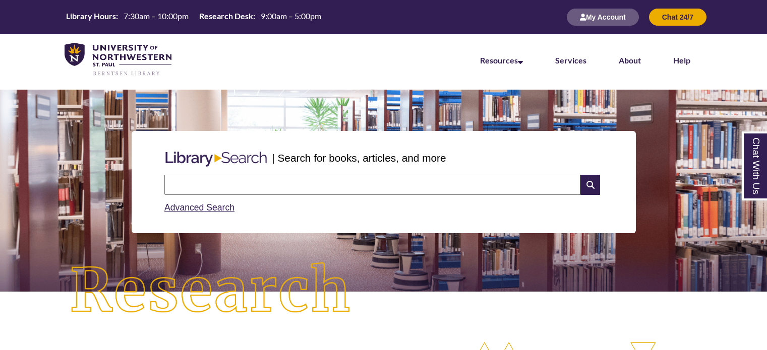  Describe the element at coordinates (571, 60) in the screenshot. I see `a: Services` at that location.